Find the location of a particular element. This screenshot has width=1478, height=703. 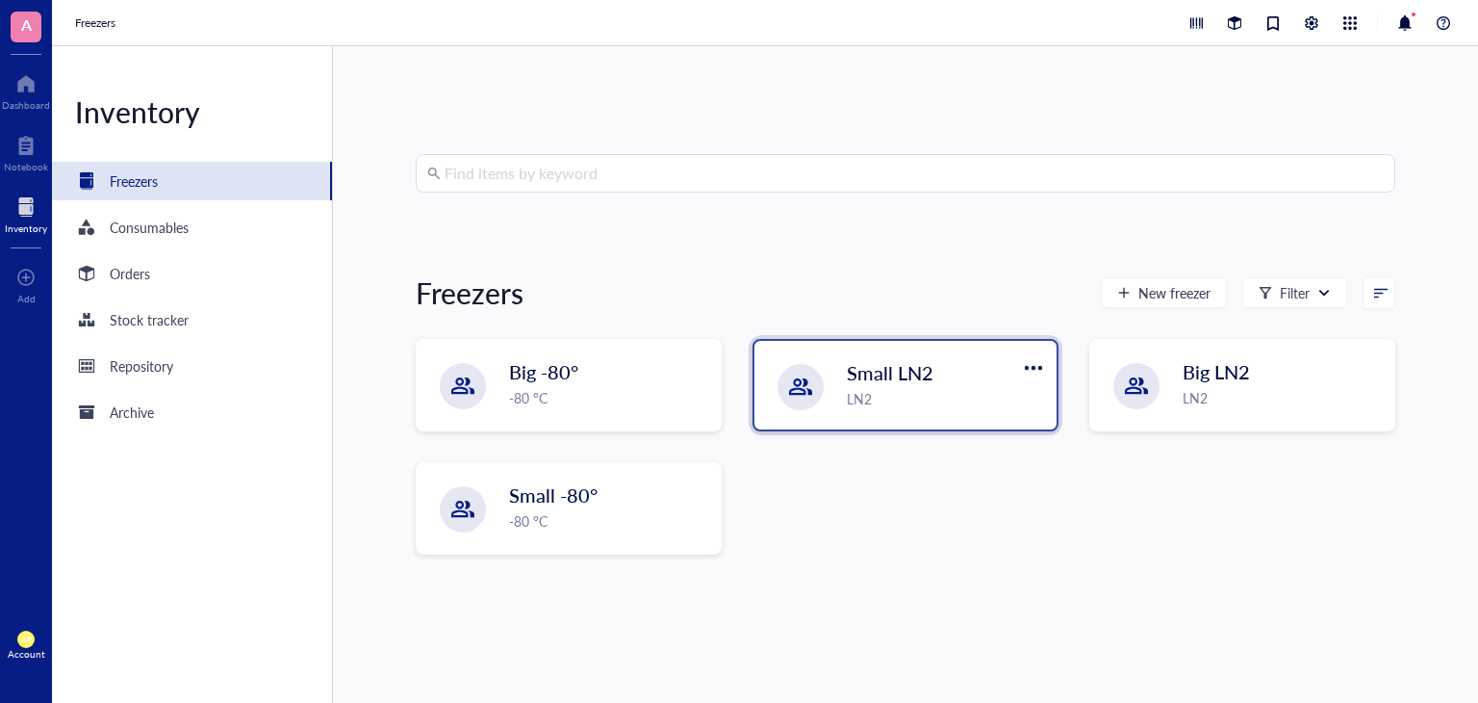

span: Small LN2 is located at coordinates (890, 372).